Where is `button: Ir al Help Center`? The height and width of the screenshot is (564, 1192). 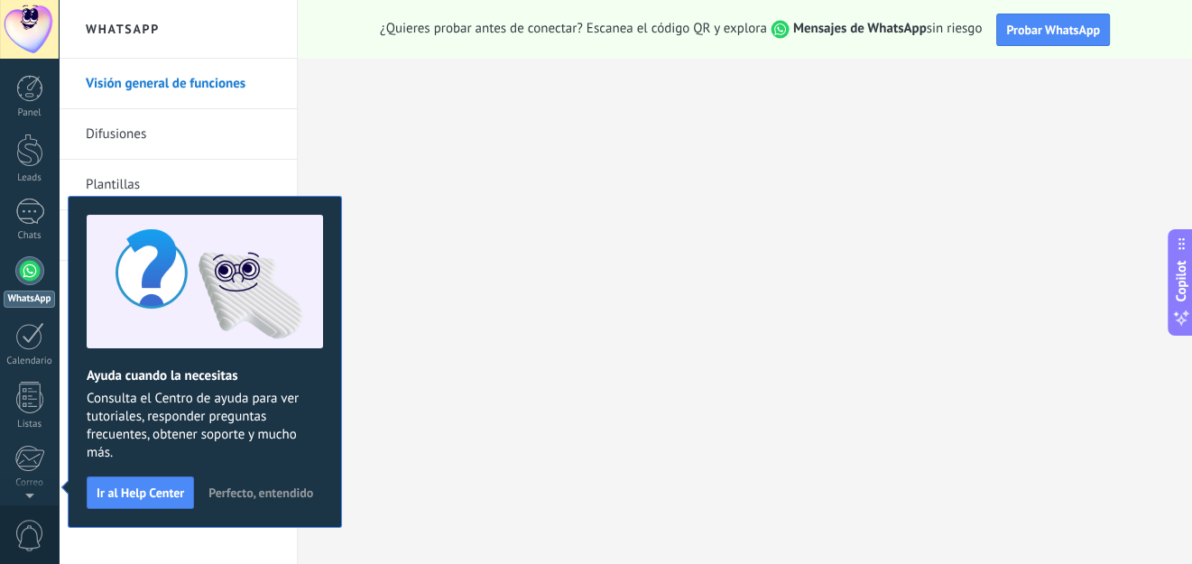 button: Ir al Help Center is located at coordinates (140, 493).